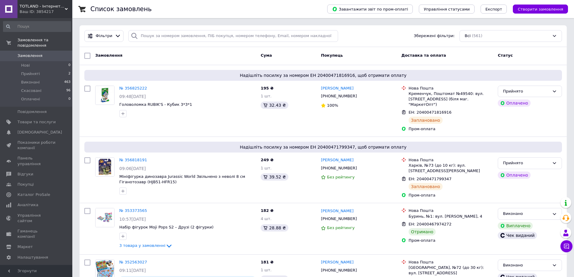 The height and width of the screenshot is (277, 574). What do you see at coordinates (323, 75) in the screenshot?
I see `span: Надішліть посилку за номером ЕН 20400471816916, щоб отримати оплату` at bounding box center [323, 75].